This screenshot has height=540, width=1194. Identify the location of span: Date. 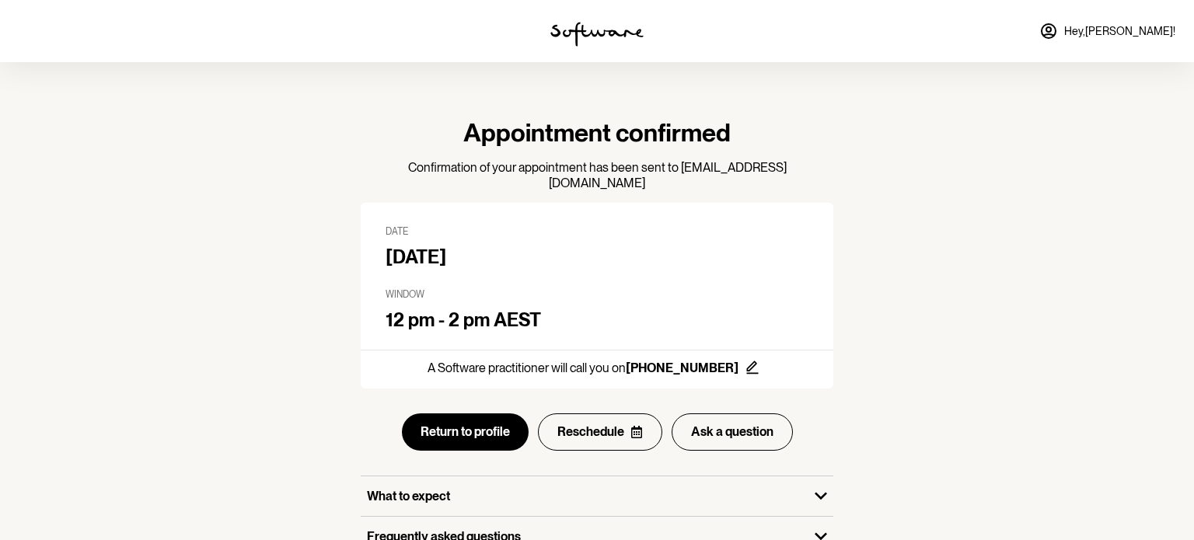
(396, 232).